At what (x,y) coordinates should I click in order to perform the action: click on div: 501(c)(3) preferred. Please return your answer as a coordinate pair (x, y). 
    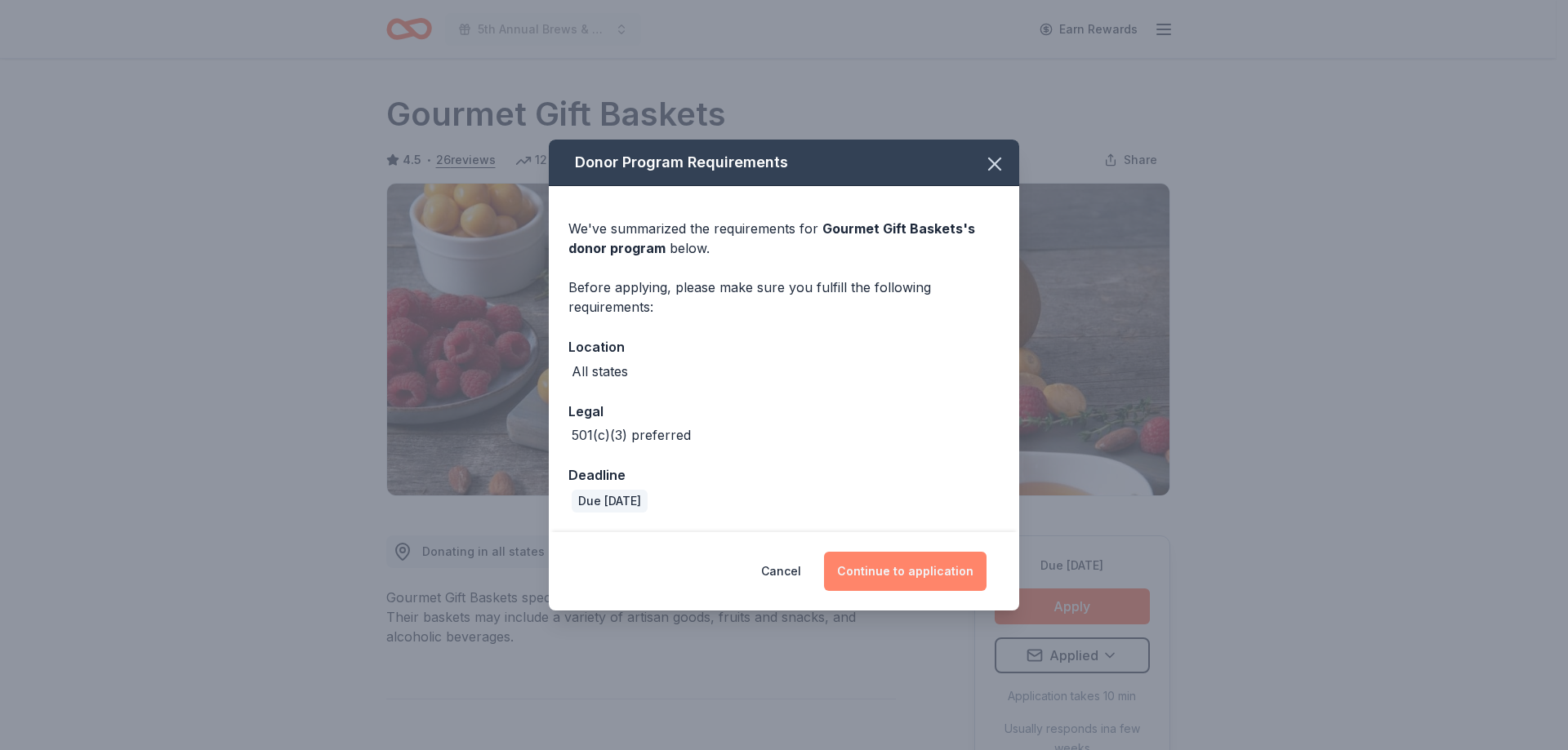
    Looking at the image, I should click on (631, 435).